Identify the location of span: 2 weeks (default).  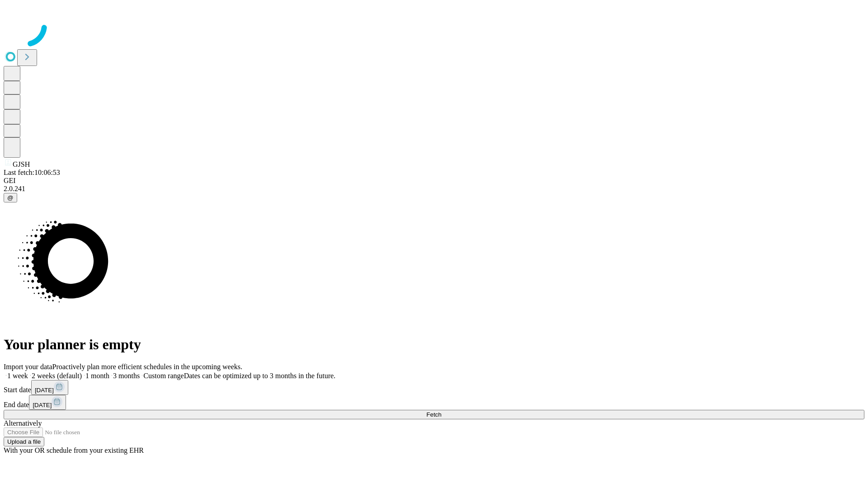
(57, 376).